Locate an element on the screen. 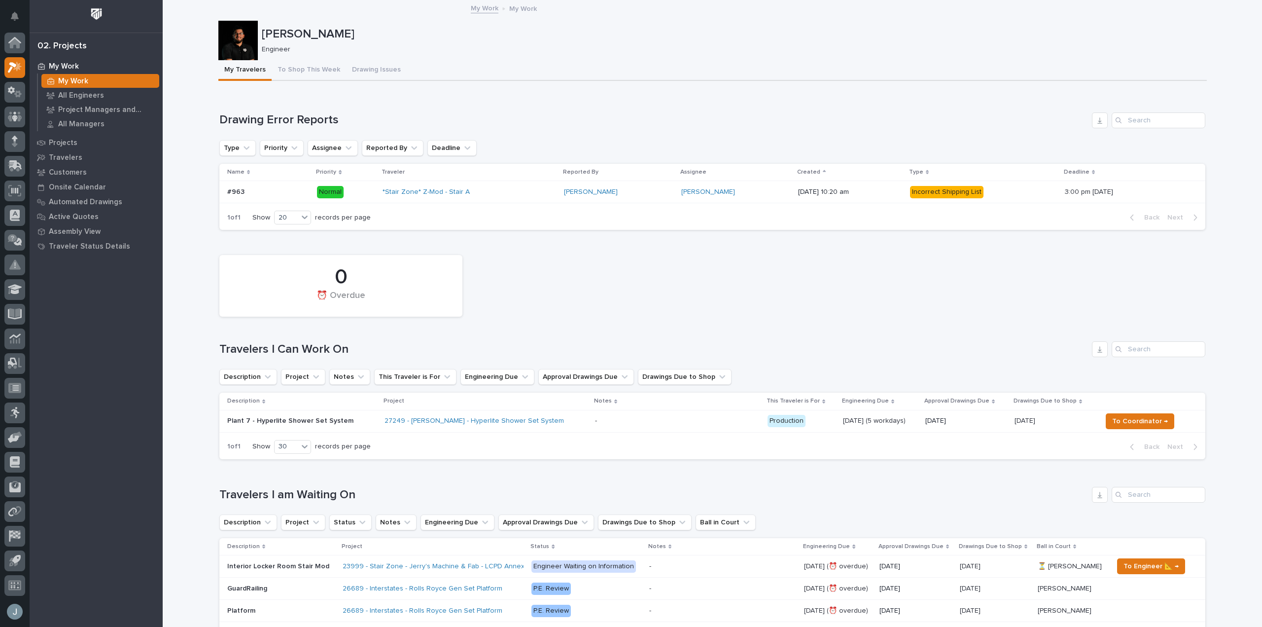 The image size is (1262, 627). p: Assignee is located at coordinates (693, 172).